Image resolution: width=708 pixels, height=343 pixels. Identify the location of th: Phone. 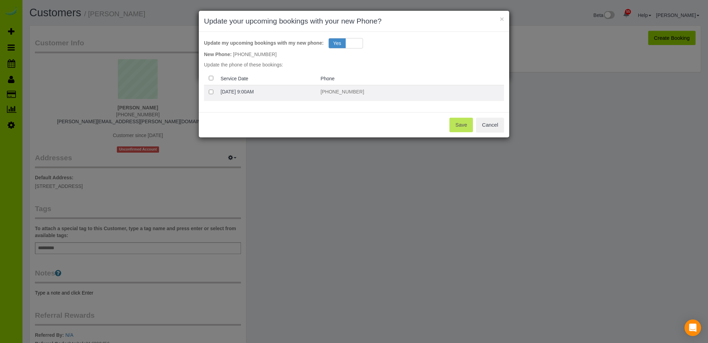
(411, 78).